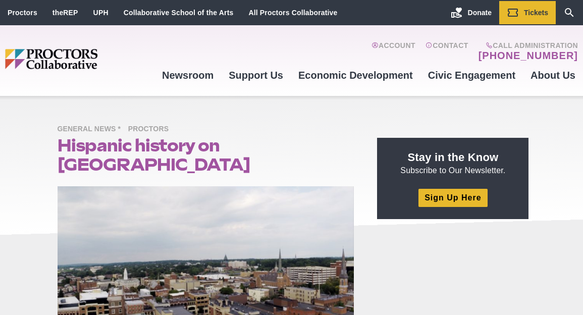 Image resolution: width=583 pixels, height=315 pixels. I want to click on span: Donate, so click(479, 13).